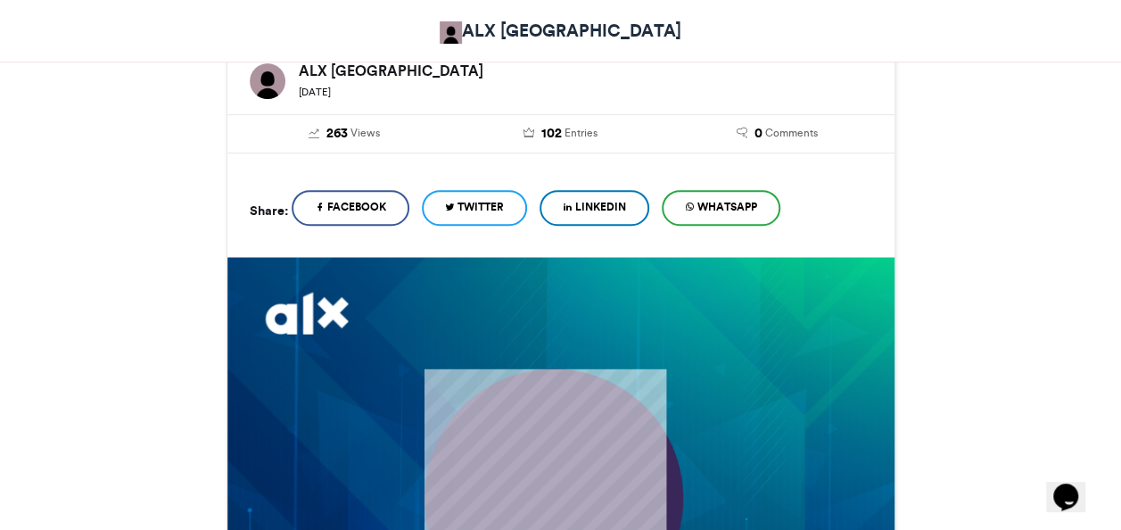 The image size is (1121, 530). Describe the element at coordinates (777, 134) in the screenshot. I see `a: 0 Comments` at that location.